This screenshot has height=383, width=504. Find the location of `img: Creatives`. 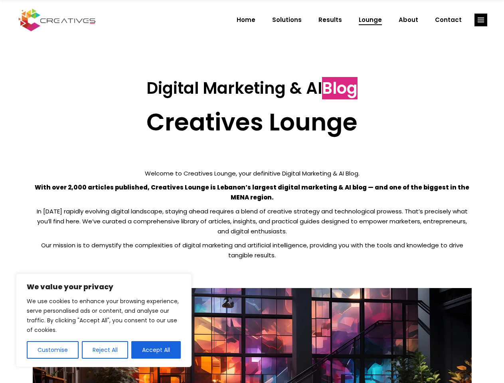

img: Creatives is located at coordinates (57, 20).